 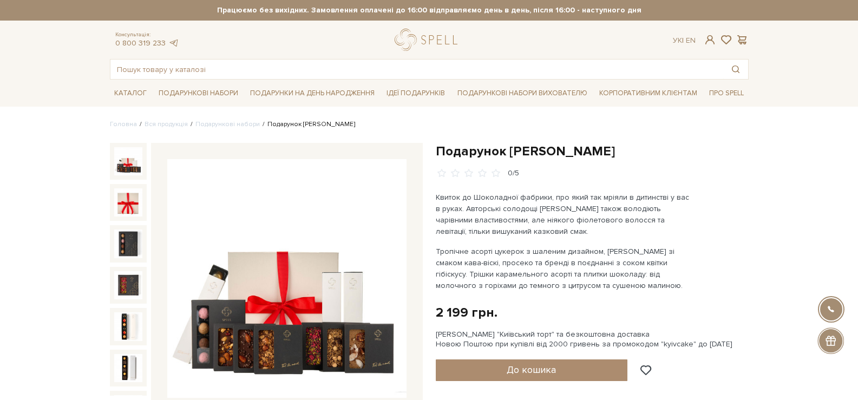 What do you see at coordinates (417, 69) in the screenshot?
I see `input: Пошук товару у каталозі` at bounding box center [417, 69].